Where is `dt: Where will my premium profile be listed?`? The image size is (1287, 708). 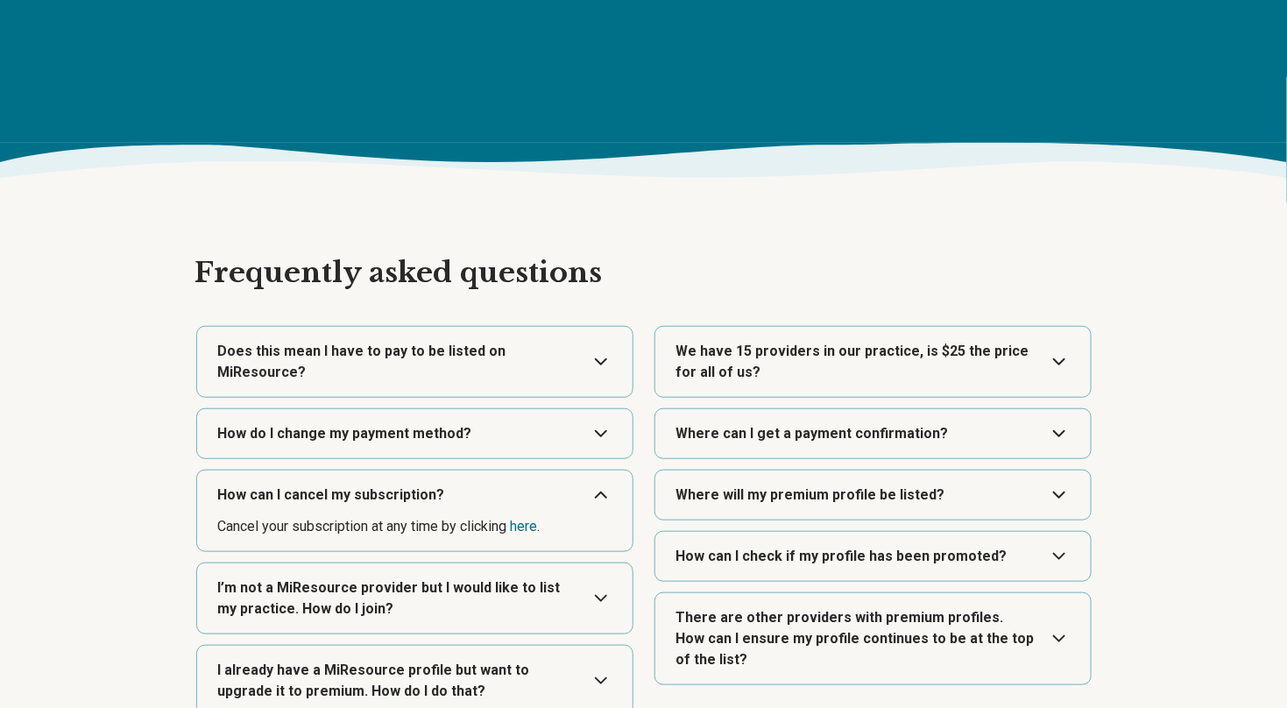
dt: Where will my premium profile be listed? is located at coordinates (872, 495).